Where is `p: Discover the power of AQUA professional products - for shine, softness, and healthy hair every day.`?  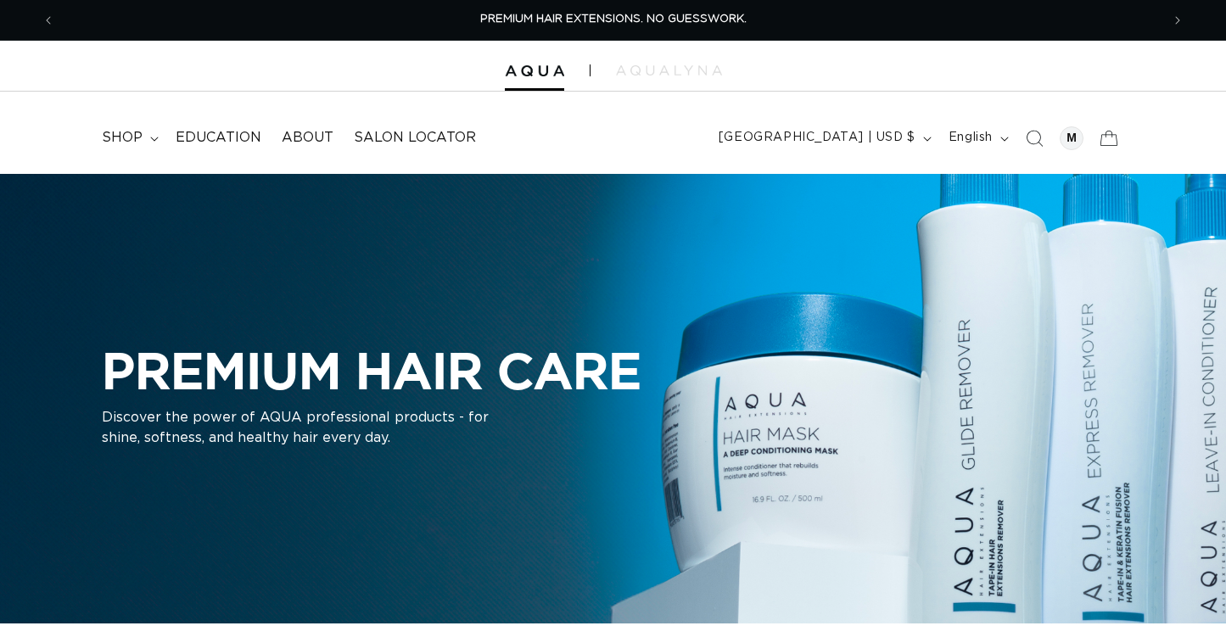 p: Discover the power of AQUA professional products - for shine, softness, and healthy hair every day. is located at coordinates (314, 428).